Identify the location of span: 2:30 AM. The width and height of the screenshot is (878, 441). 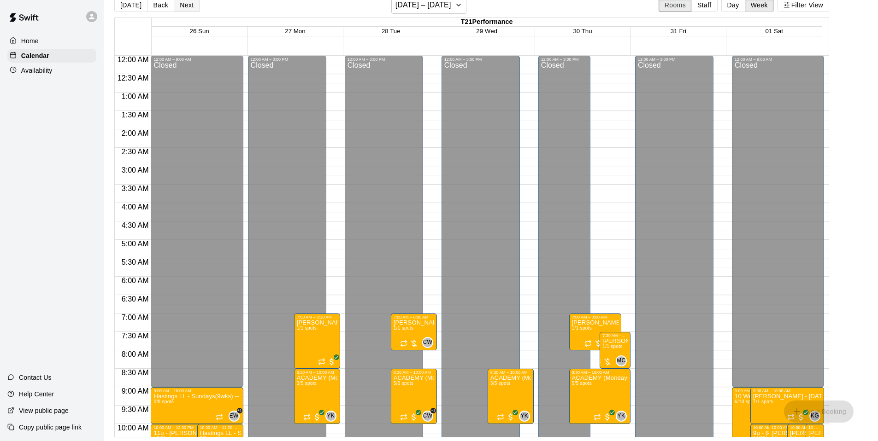
(135, 152).